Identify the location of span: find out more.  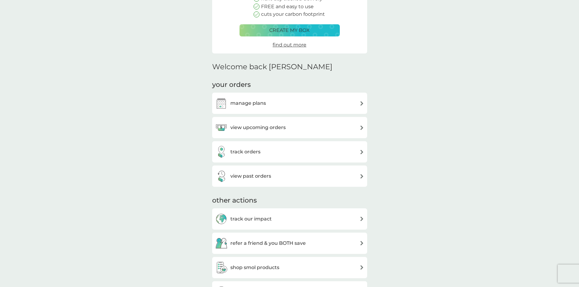
(289, 45).